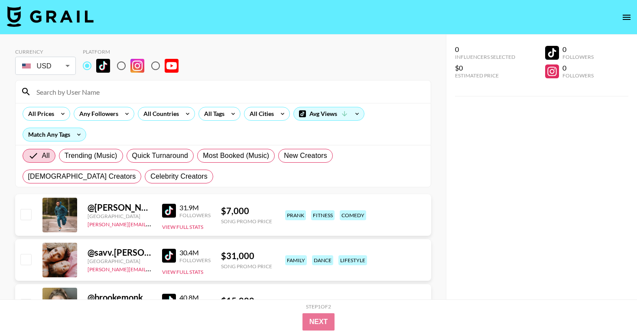 The width and height of the screenshot is (637, 334). What do you see at coordinates (353, 215) in the screenshot?
I see `div: comedy` at bounding box center [353, 215].